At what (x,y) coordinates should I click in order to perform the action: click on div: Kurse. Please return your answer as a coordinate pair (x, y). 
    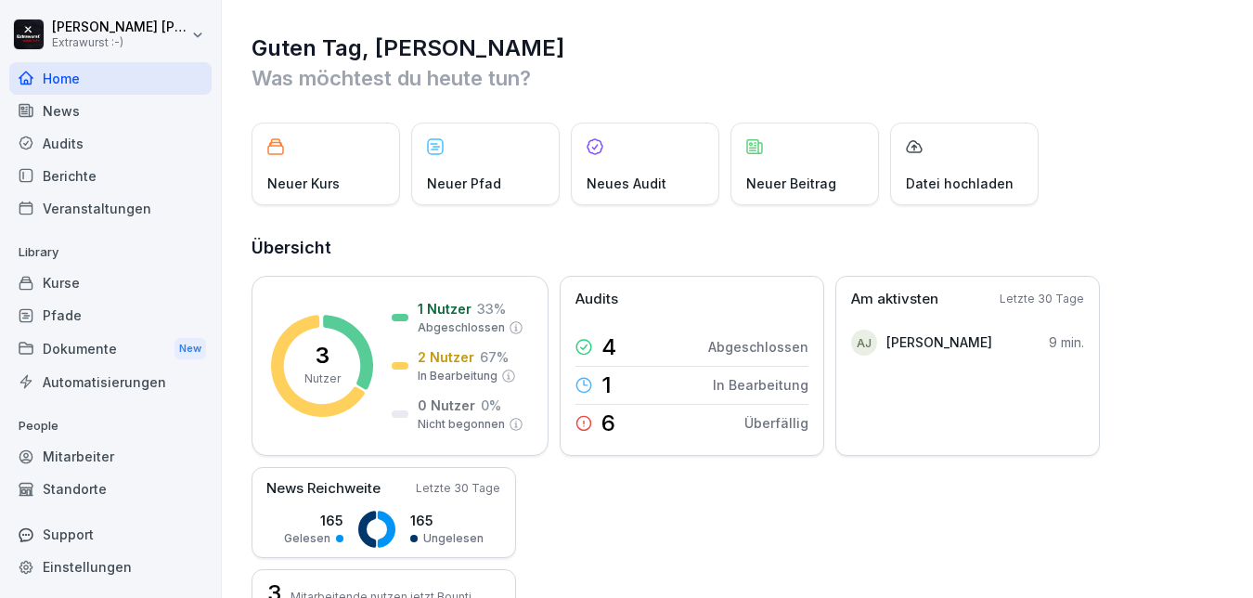
    Looking at the image, I should click on (110, 282).